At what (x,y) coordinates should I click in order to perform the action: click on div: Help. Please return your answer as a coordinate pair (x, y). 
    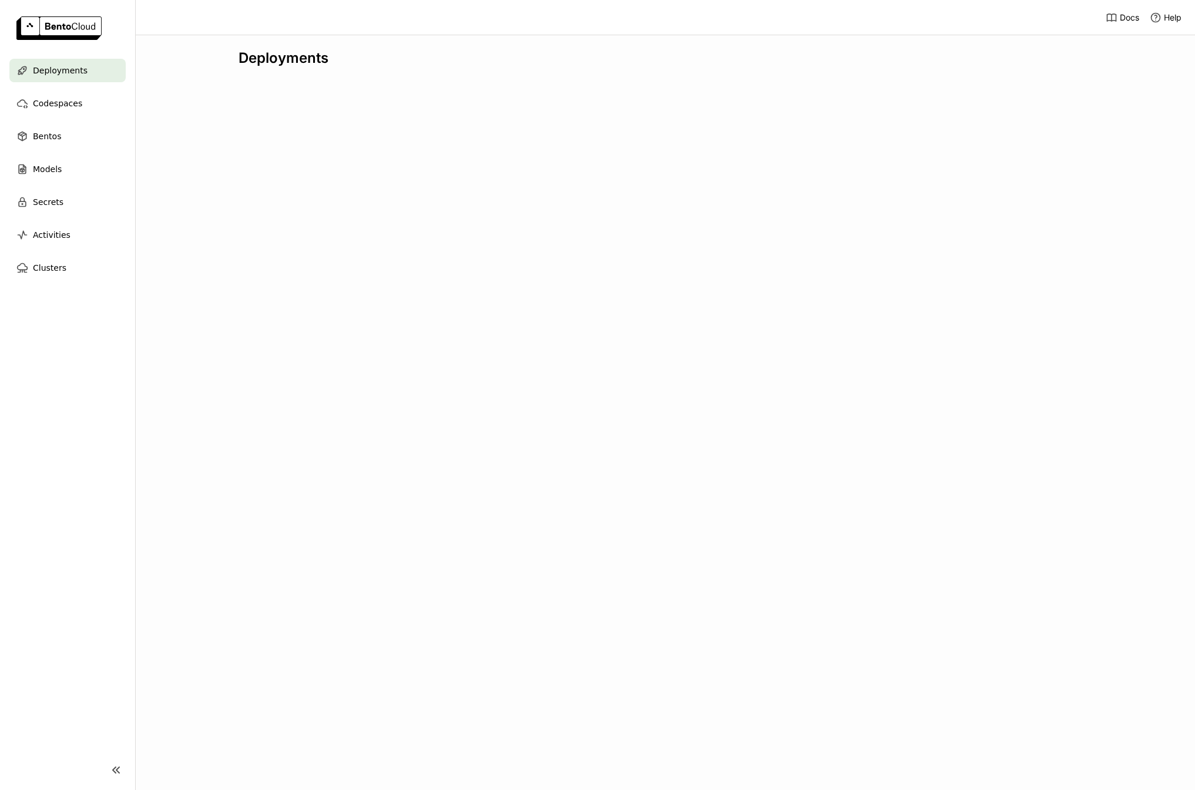
    Looking at the image, I should click on (1165, 18).